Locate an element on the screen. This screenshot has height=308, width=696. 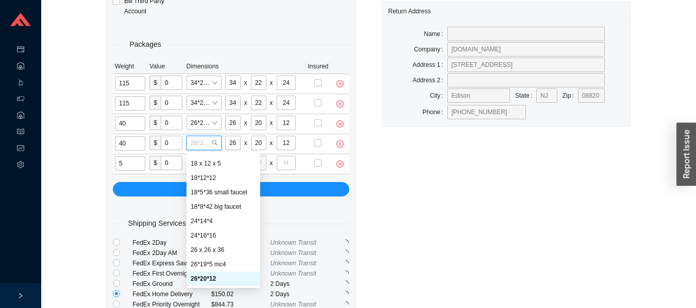
button: Add Package is located at coordinates (231, 190).